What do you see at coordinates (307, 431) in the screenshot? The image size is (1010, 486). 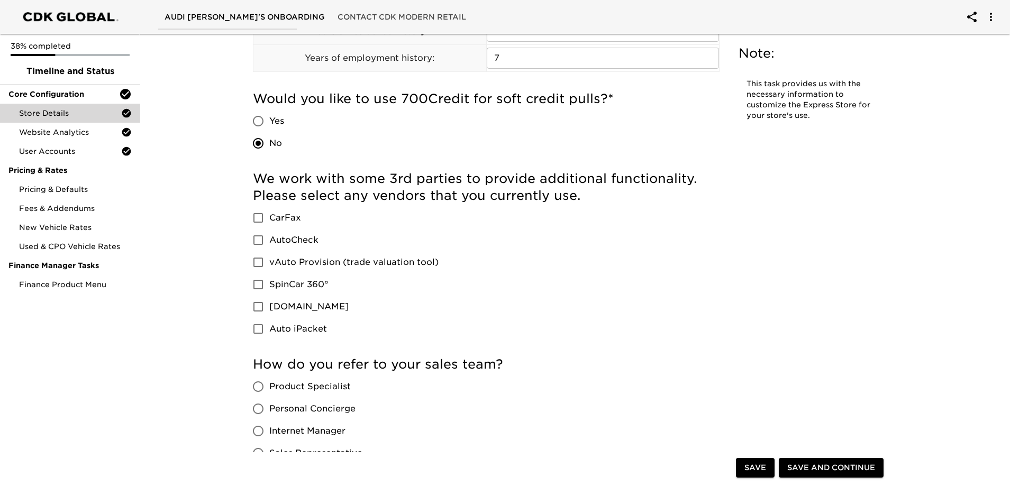 I see `span: Internet Manager` at bounding box center [307, 431].